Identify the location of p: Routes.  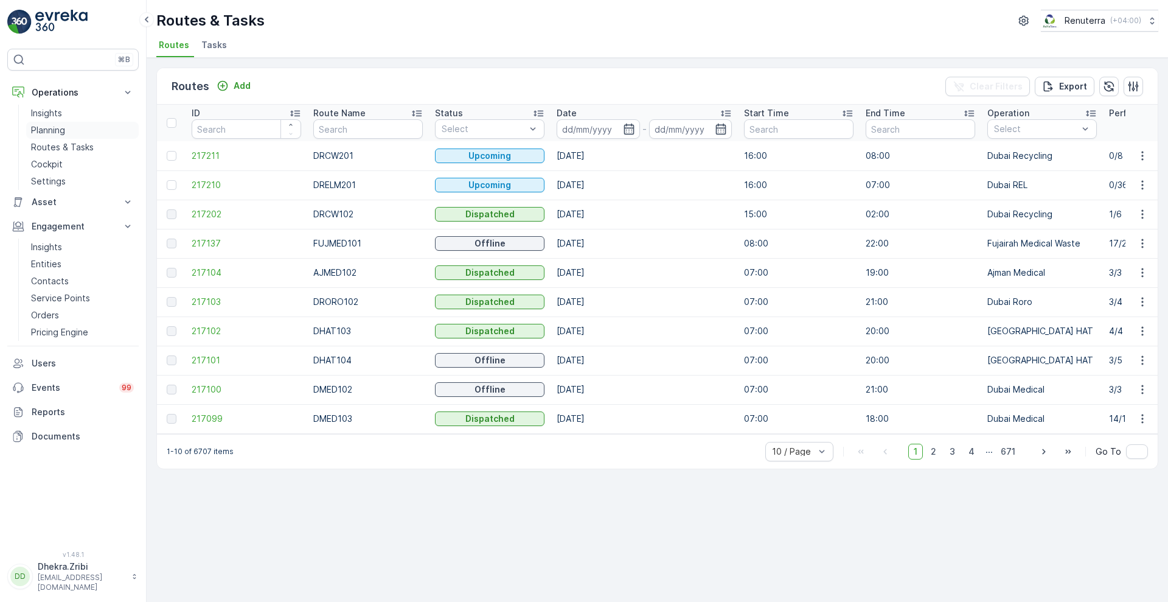
(190, 86).